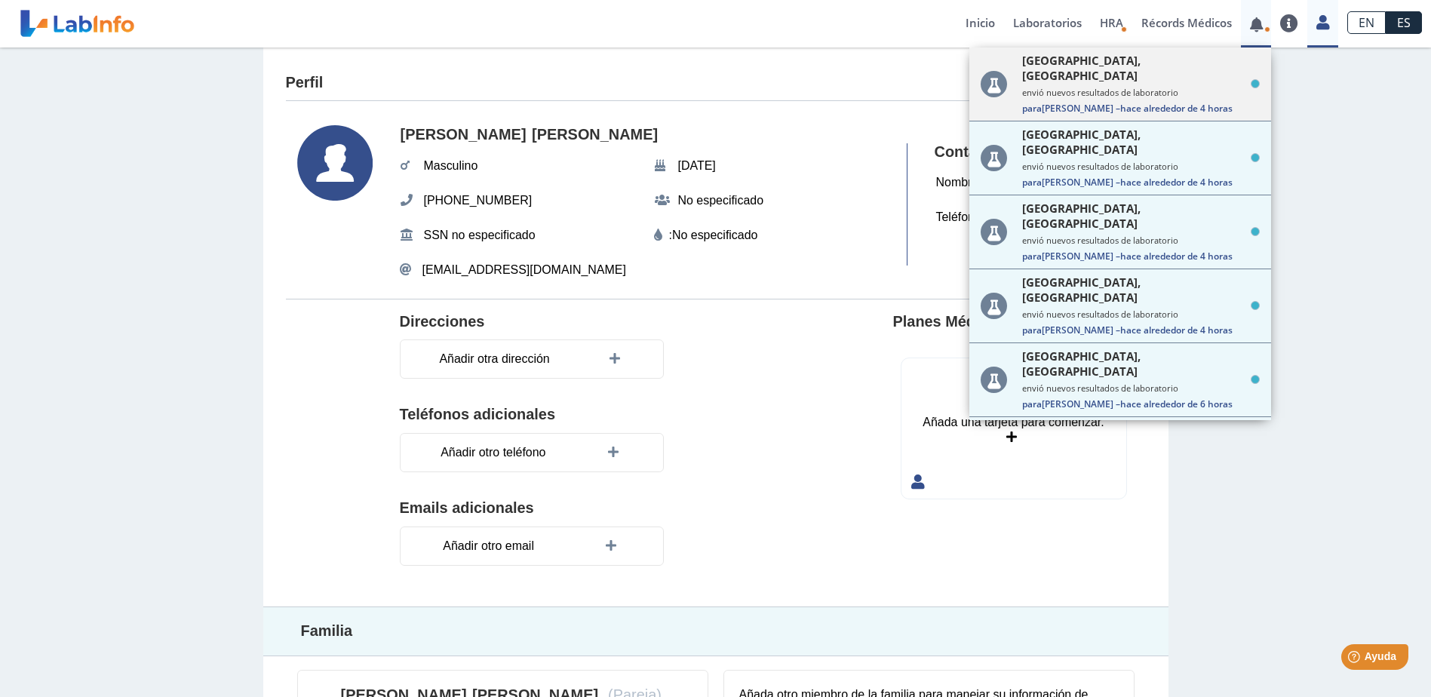 Image resolution: width=1431 pixels, height=697 pixels. What do you see at coordinates (1013, 422) in the screenshot?
I see `div: Añada una tarjeta para comenzar.` at bounding box center [1013, 422].